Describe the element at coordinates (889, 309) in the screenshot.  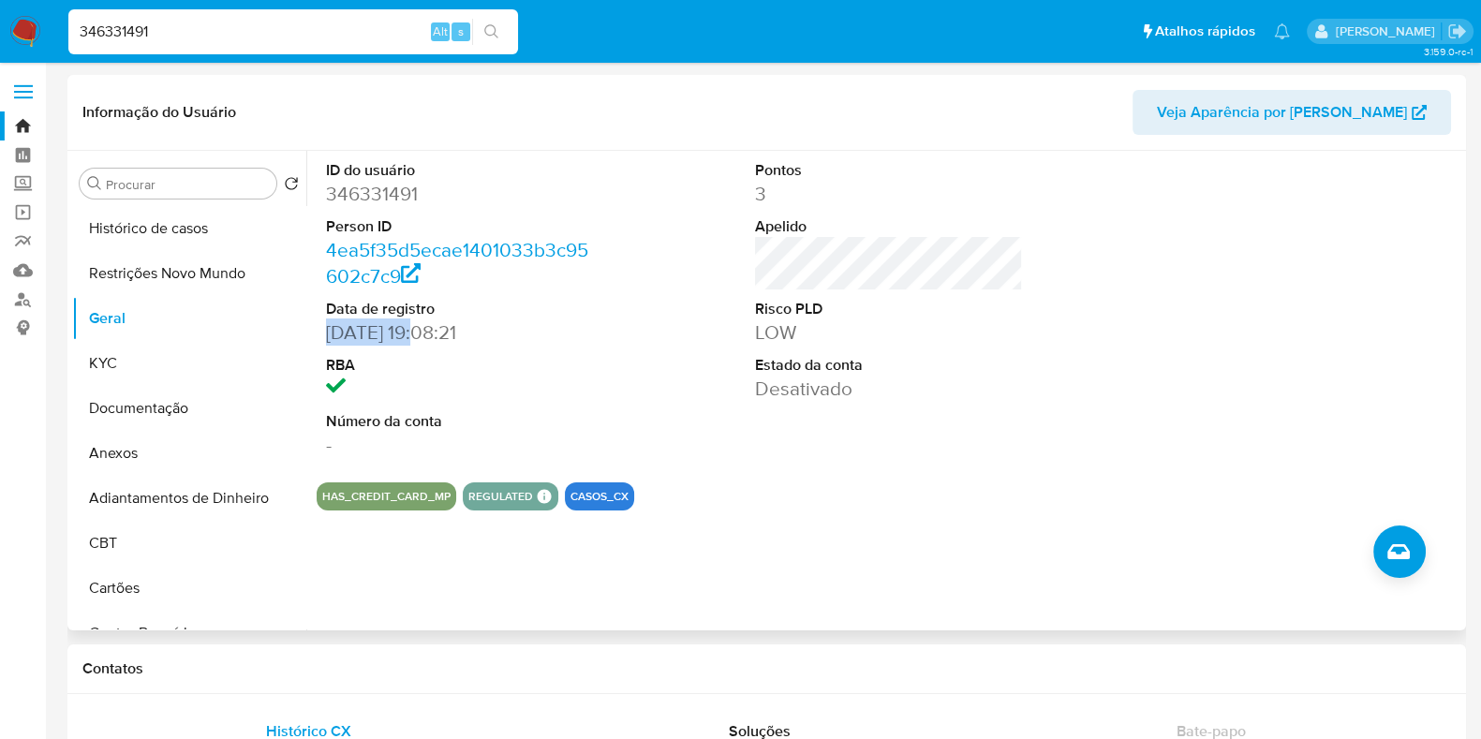
I see `dt: Risco PLD` at that location.